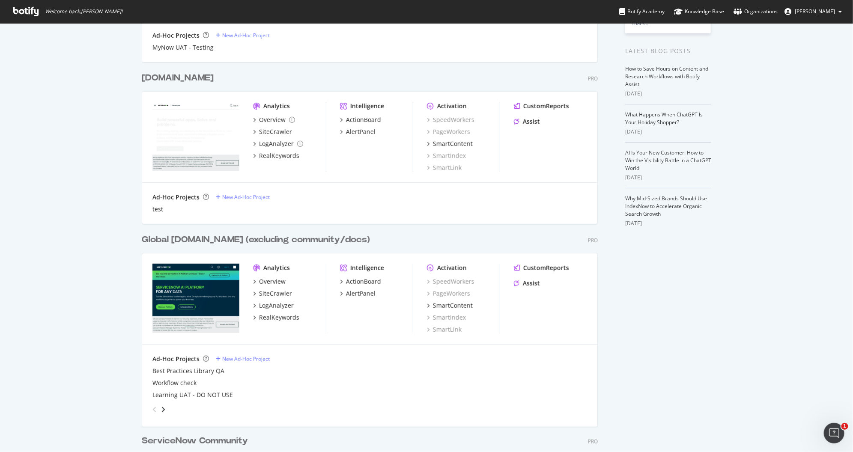  I want to click on a: Best Practices Library QA, so click(189, 371).